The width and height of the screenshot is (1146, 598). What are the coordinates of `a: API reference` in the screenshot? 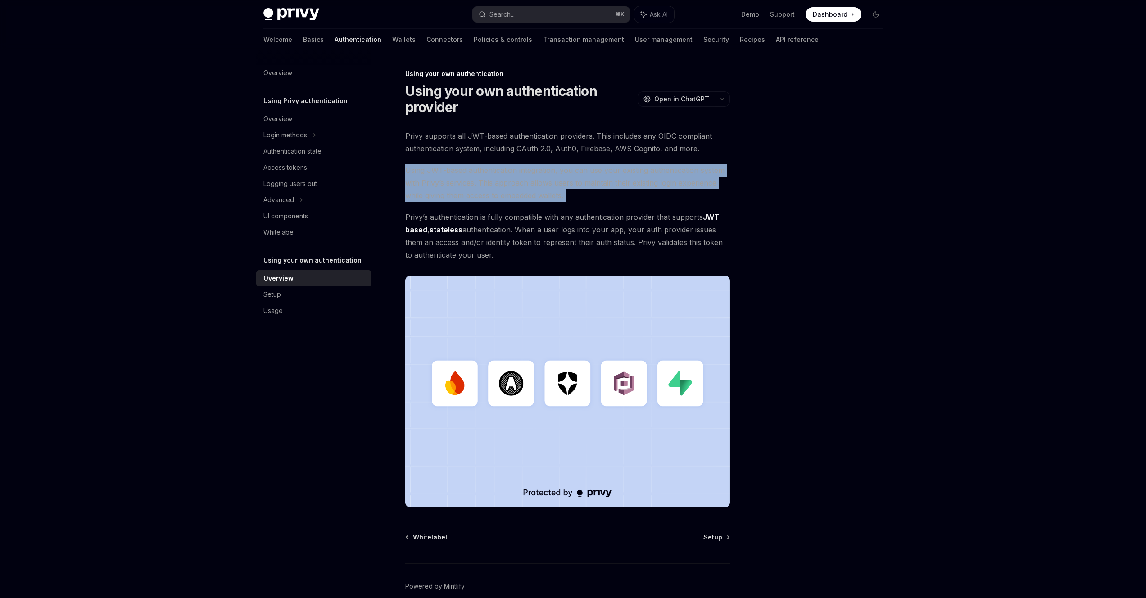 It's located at (797, 40).